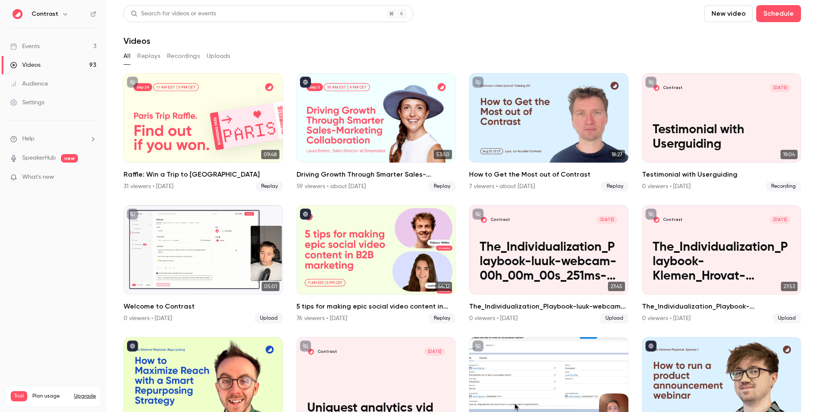 The image size is (818, 412). Describe the element at coordinates (203, 132) in the screenshot. I see `li: Raffle: Win a Trip to Paris` at that location.